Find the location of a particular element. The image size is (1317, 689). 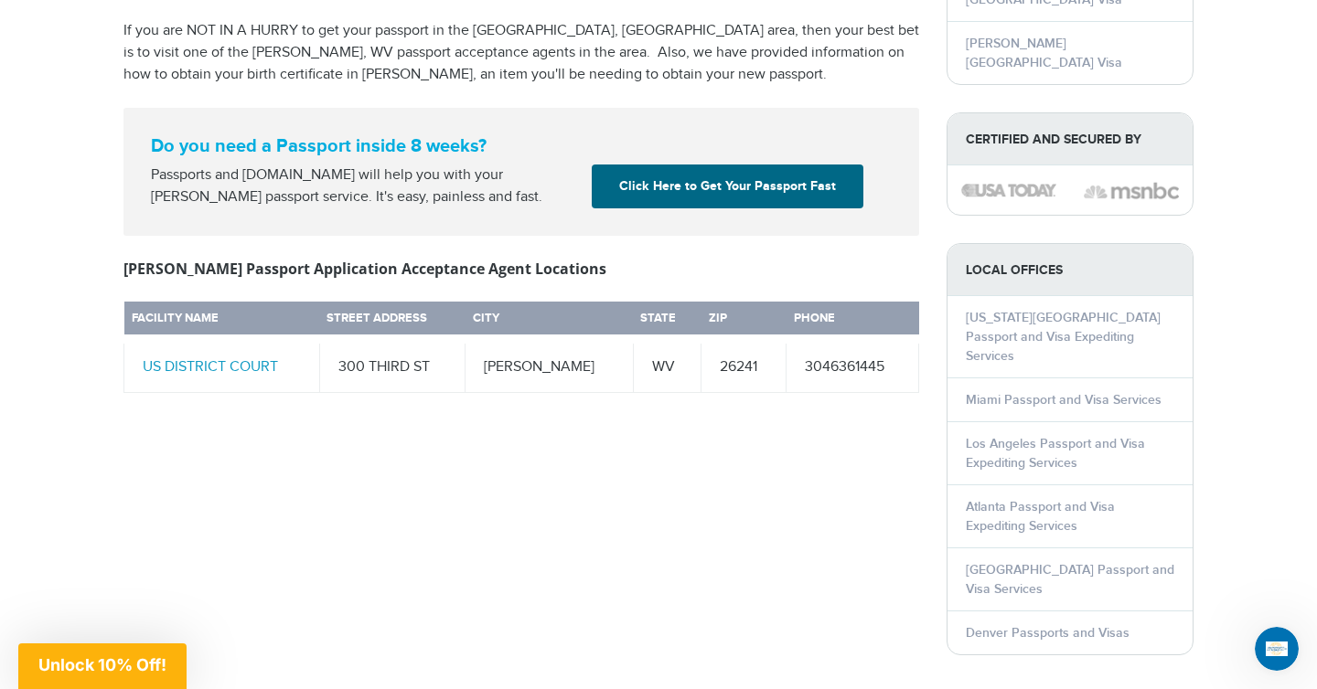

strong: Do you need a Passport inside 8 weeks? is located at coordinates (521, 146).